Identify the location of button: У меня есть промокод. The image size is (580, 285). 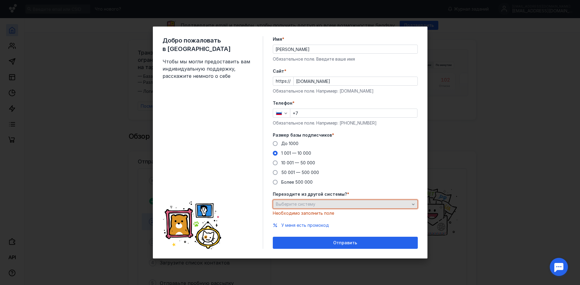
(305, 226).